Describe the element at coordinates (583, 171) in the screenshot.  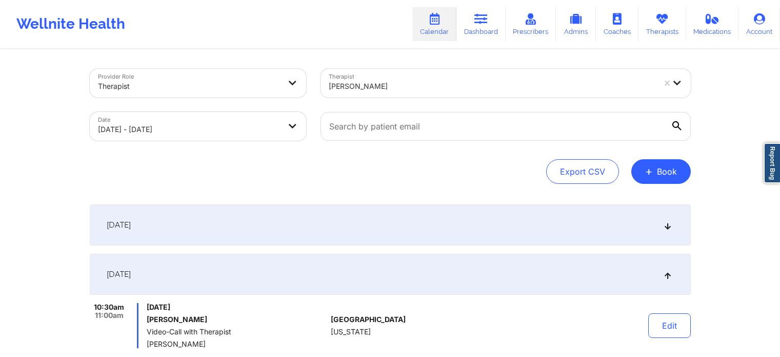
I see `button: Export CSV` at that location.